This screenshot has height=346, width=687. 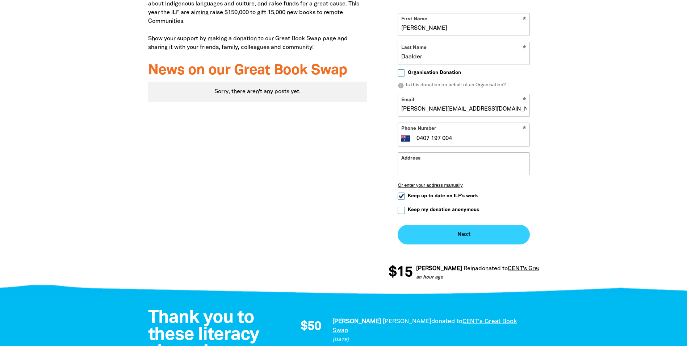 What do you see at coordinates (464, 272) in the screenshot?
I see `div: Donation stream` at bounding box center [464, 272].